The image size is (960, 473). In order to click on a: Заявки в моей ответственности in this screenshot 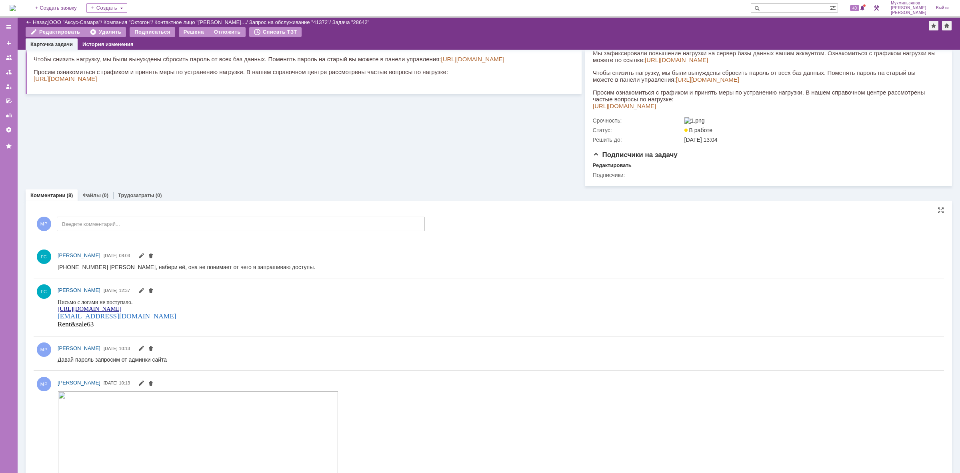, I will do `click(9, 72)`.